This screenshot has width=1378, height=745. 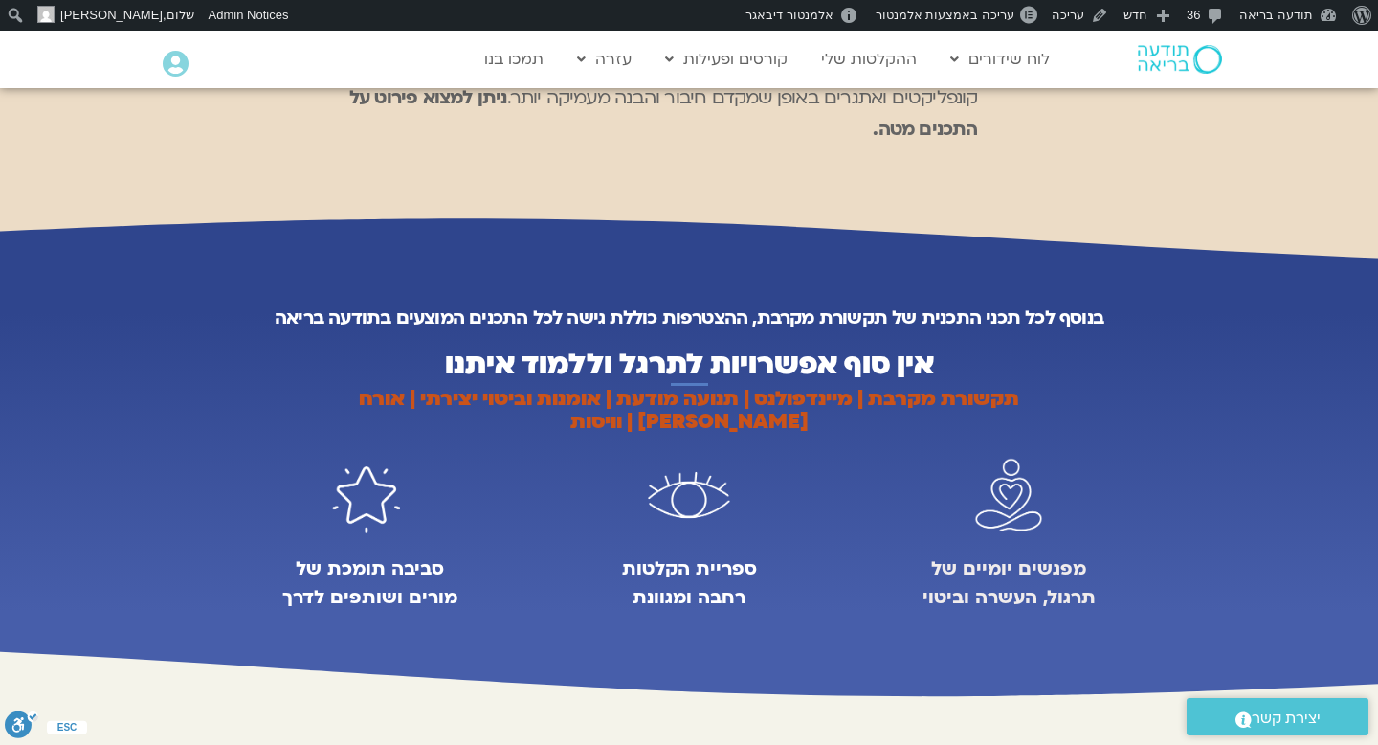 What do you see at coordinates (604, 59) in the screenshot?
I see `a: עזרה` at bounding box center [604, 59].